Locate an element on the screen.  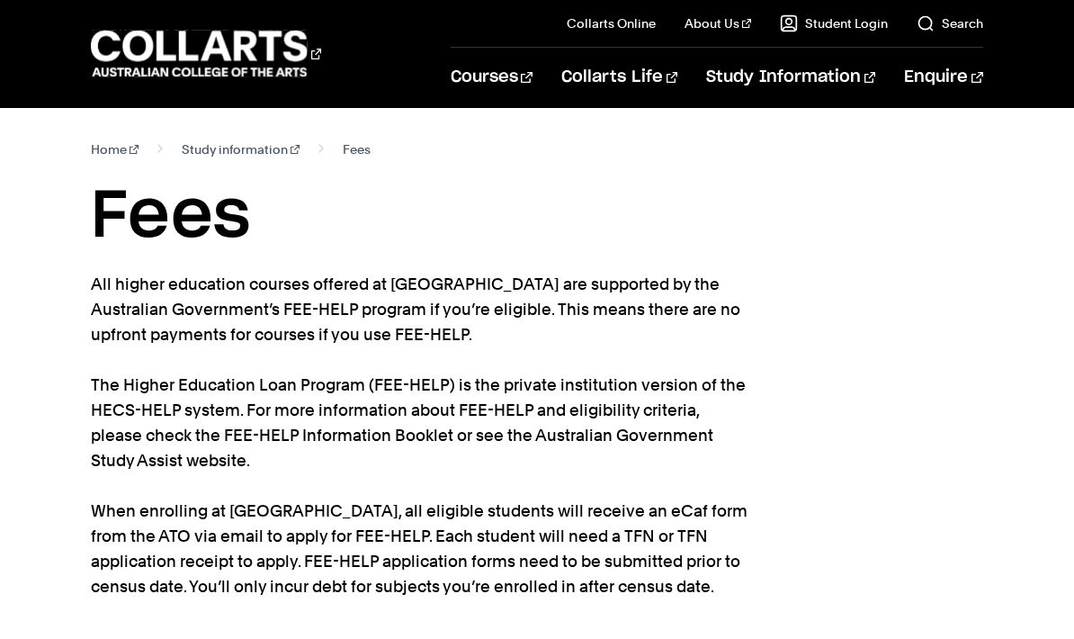
span: Fees is located at coordinates (356, 149).